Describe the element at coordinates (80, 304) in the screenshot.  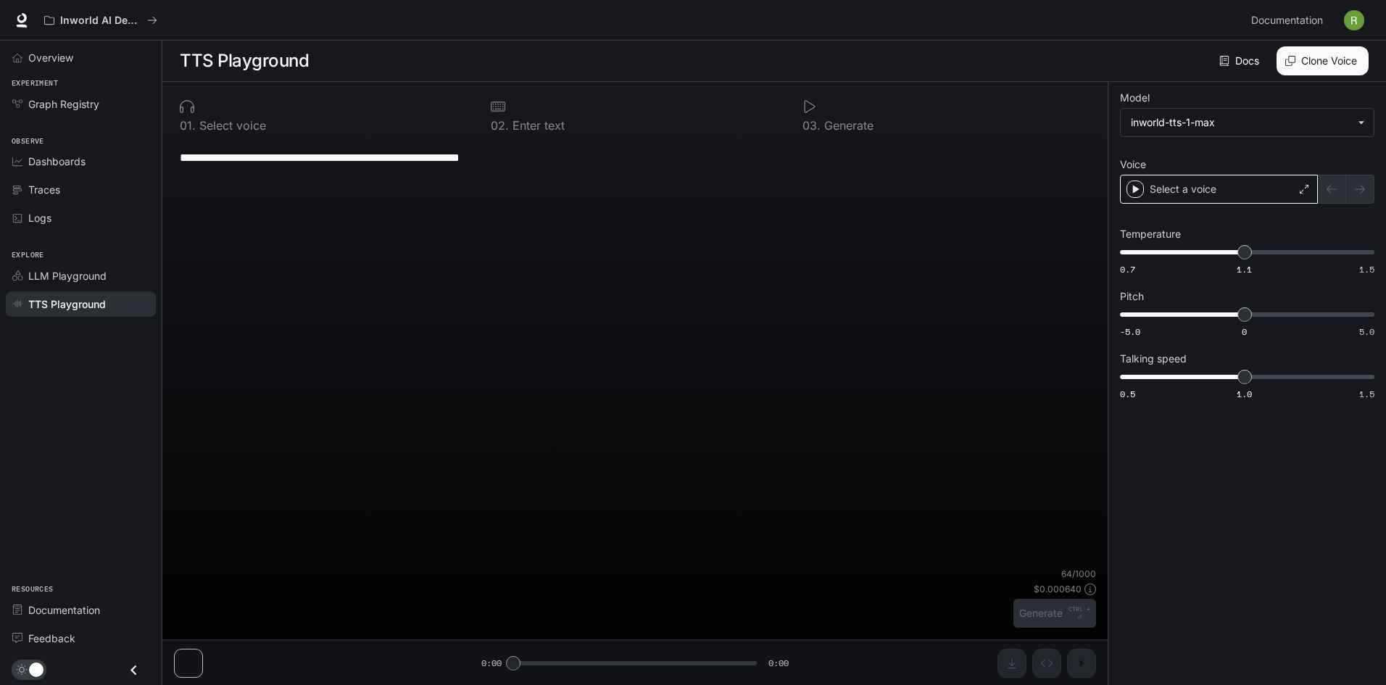
I see `a: TTS Playground` at that location.